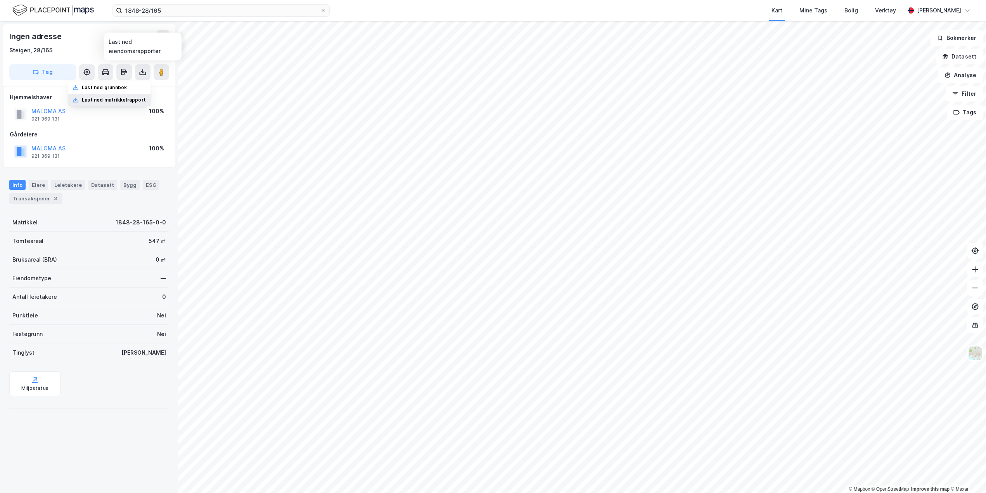 This screenshot has height=493, width=986. What do you see at coordinates (35, 297) in the screenshot?
I see `div: Antall leietakere` at bounding box center [35, 297].